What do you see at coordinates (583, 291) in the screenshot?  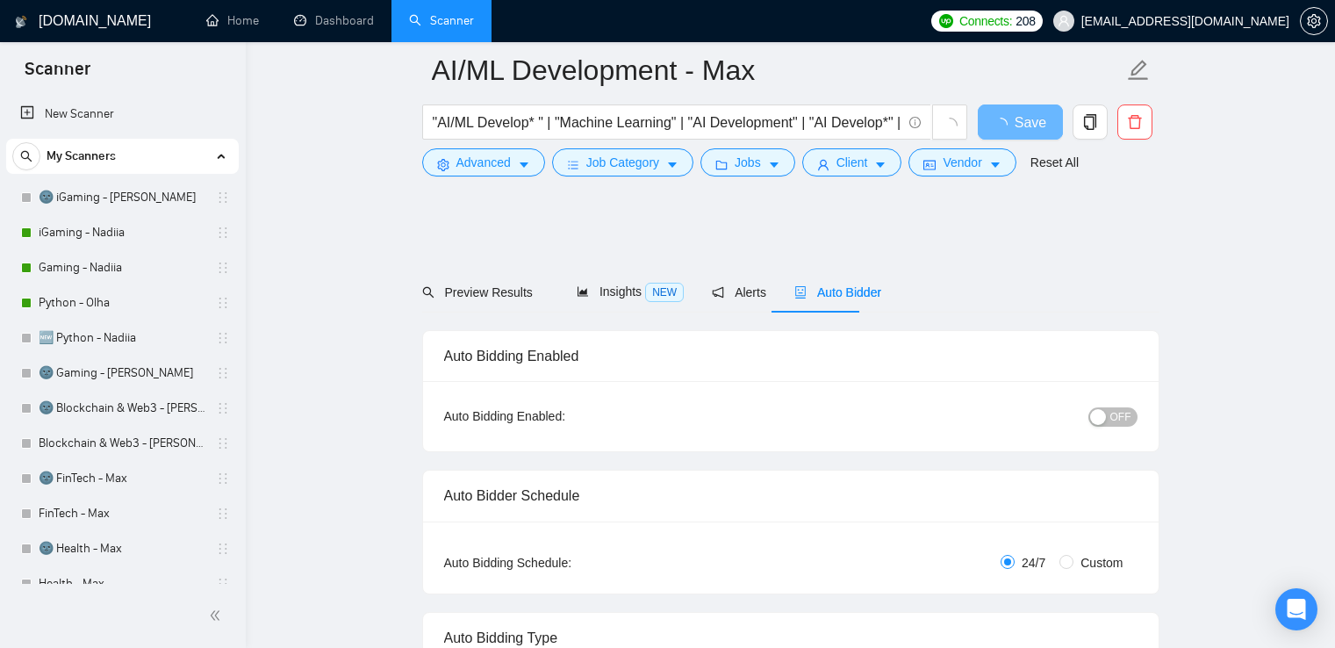 I see `span: area-chart` at bounding box center [583, 291].